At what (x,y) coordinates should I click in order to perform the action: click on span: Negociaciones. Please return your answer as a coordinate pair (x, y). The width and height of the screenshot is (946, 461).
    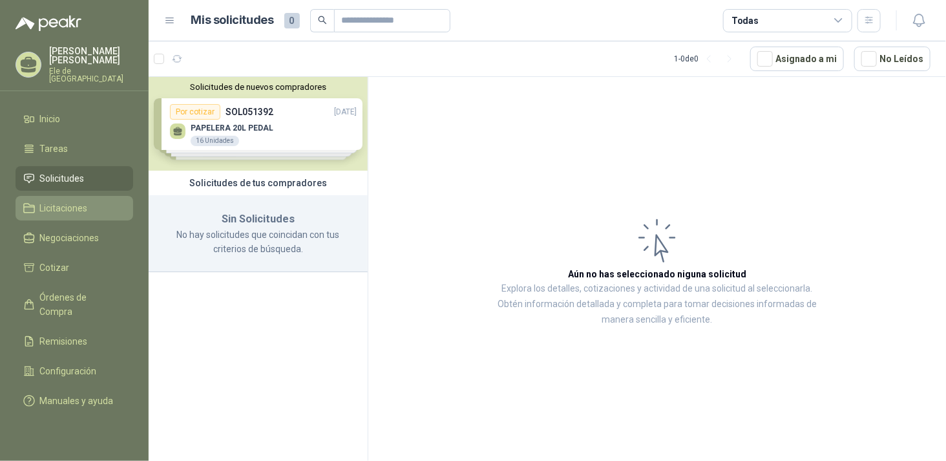
    Looking at the image, I should click on (70, 238).